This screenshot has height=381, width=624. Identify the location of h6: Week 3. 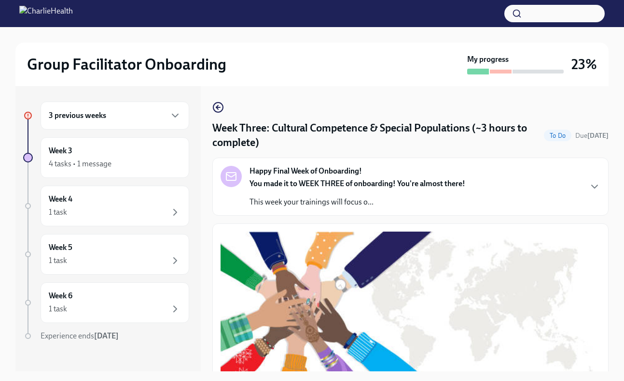
(60, 151).